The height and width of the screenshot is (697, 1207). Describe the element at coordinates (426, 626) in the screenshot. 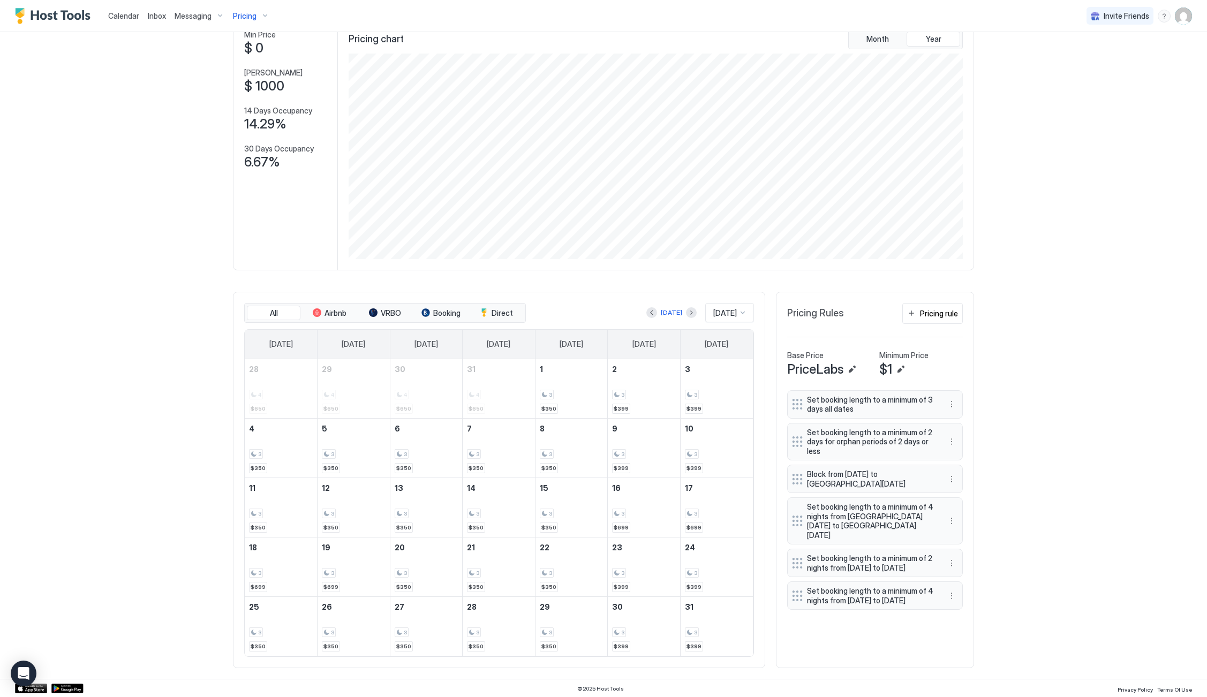

I see `td: January 27, 2026` at that location.